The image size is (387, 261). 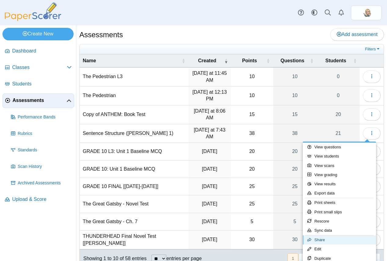 What do you see at coordinates (39, 67) in the screenshot?
I see `span: Classes` at bounding box center [39, 67].